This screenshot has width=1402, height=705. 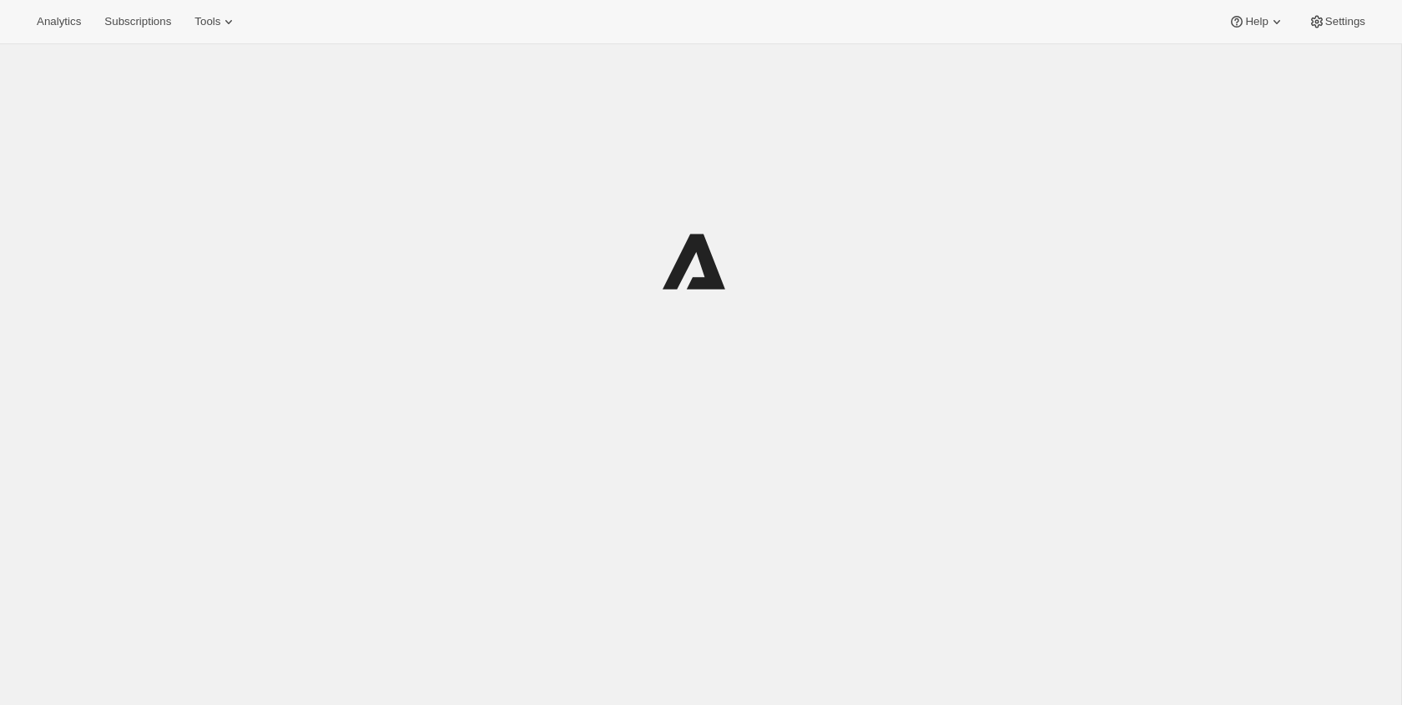 I want to click on button: Subscriptions, so click(x=138, y=22).